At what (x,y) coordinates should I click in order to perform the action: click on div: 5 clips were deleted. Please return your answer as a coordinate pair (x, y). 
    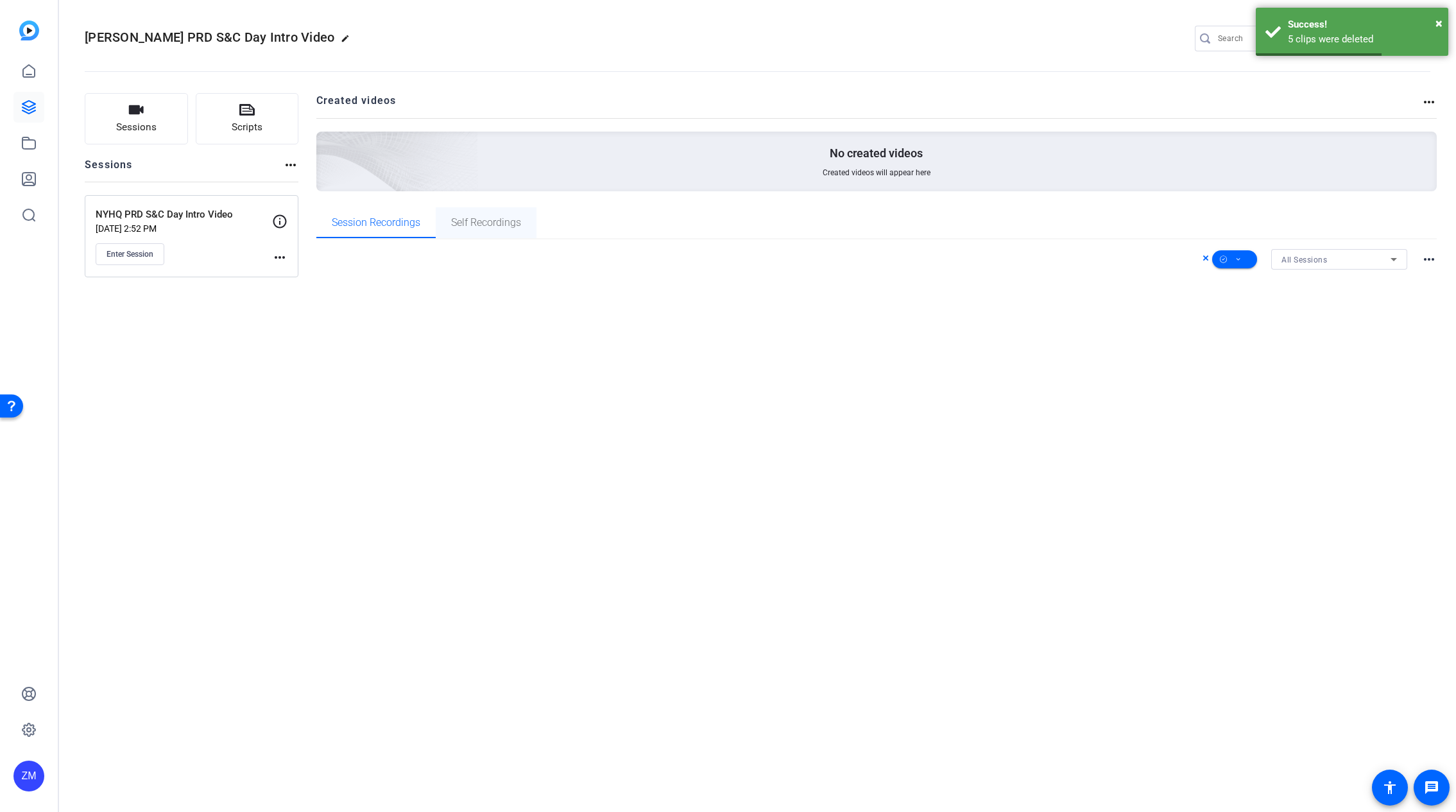
    Looking at the image, I should click on (1364, 39).